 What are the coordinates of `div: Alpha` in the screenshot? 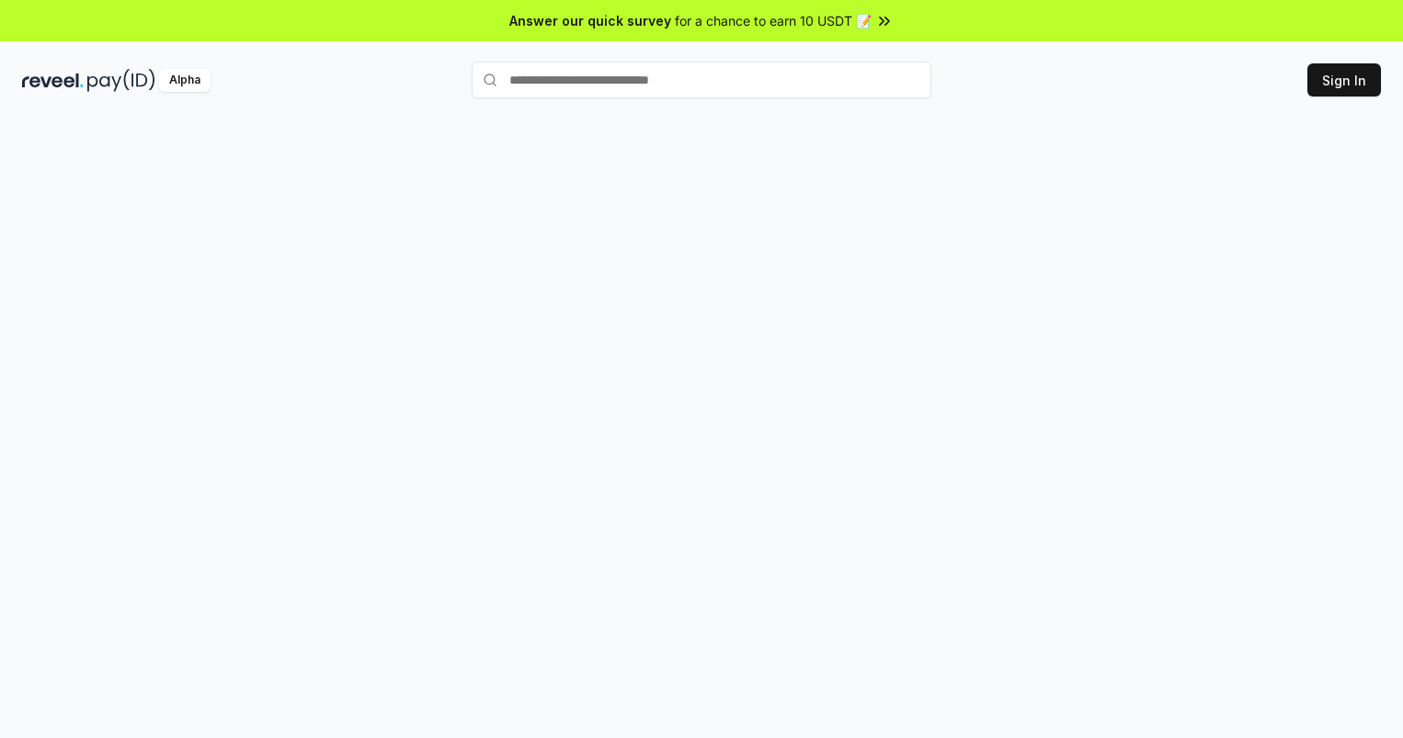 It's located at (185, 80).